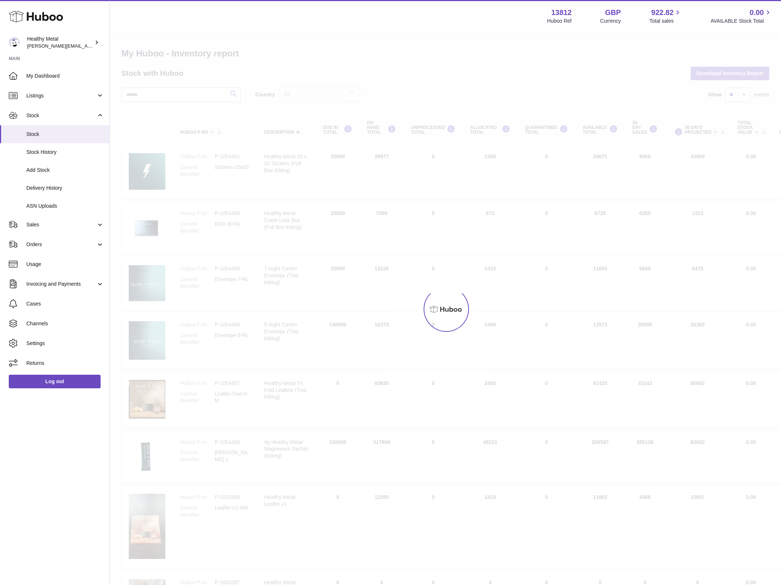 This screenshot has height=585, width=781. I want to click on strong: 13812, so click(562, 12).